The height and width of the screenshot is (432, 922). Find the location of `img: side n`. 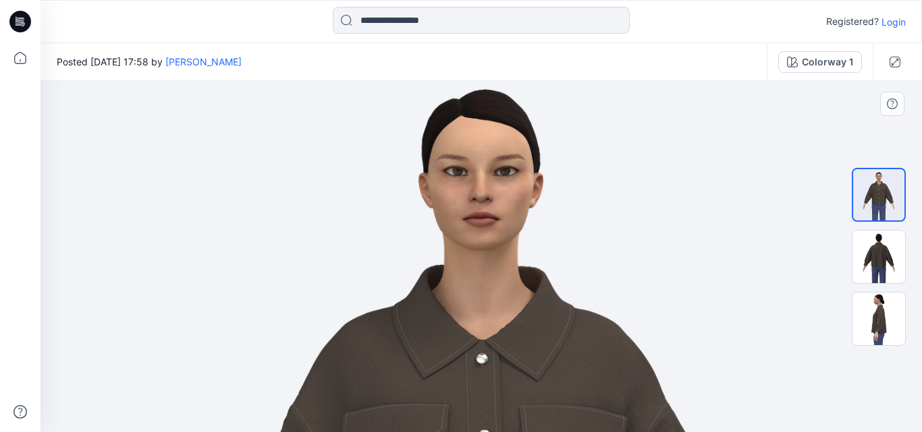

img: side n is located at coordinates (878, 319).